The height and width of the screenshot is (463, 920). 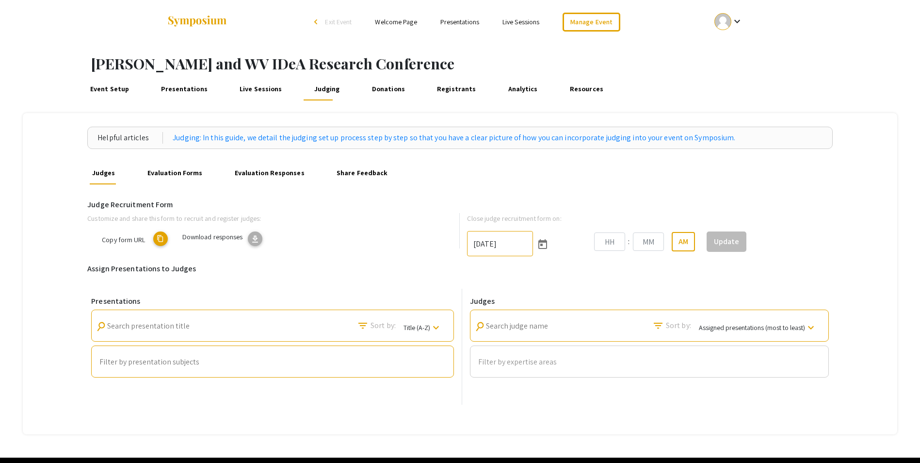 What do you see at coordinates (110, 89) in the screenshot?
I see `a: Event Setup` at bounding box center [110, 89].